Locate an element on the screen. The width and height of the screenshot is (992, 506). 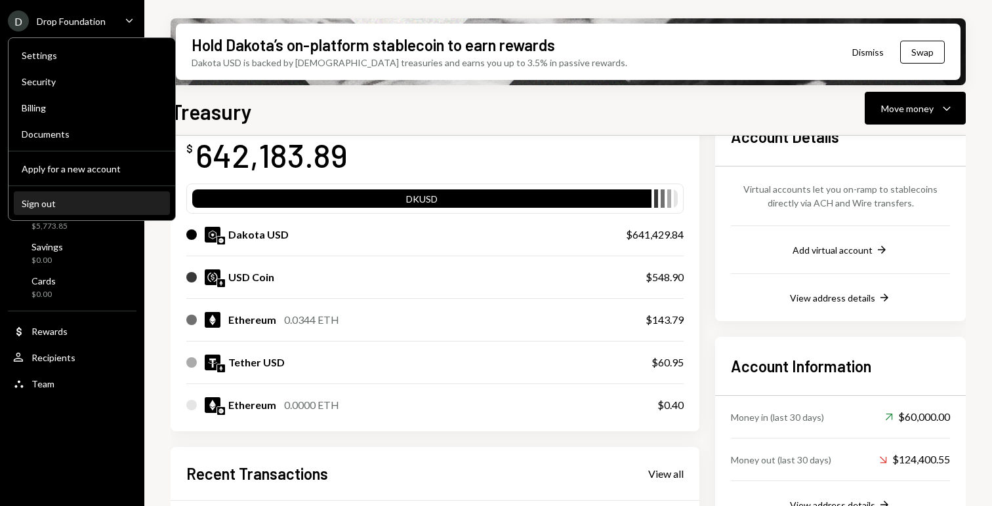
div: Cards is located at coordinates (43, 281).